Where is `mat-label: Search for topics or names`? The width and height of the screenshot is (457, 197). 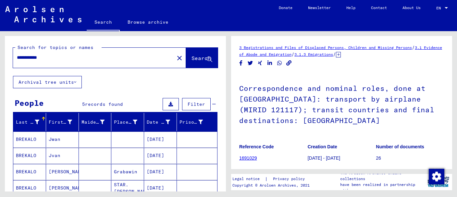
mat-label: Search for topics or names is located at coordinates (55, 47).